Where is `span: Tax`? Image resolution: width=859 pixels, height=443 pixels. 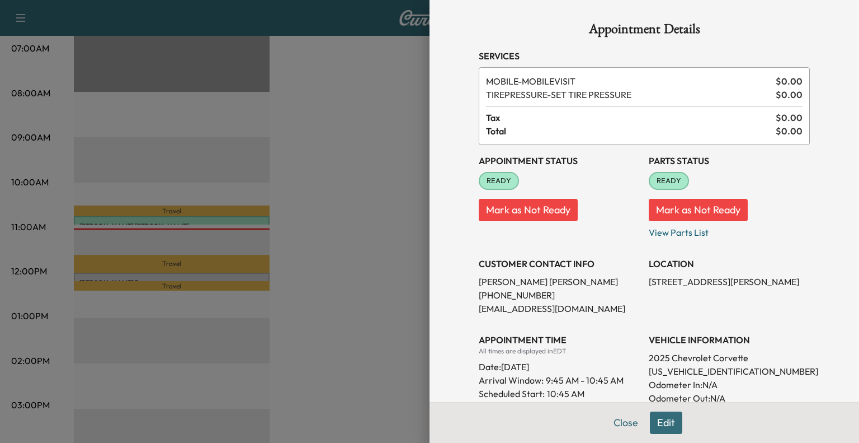 span: Tax is located at coordinates (631, 118).